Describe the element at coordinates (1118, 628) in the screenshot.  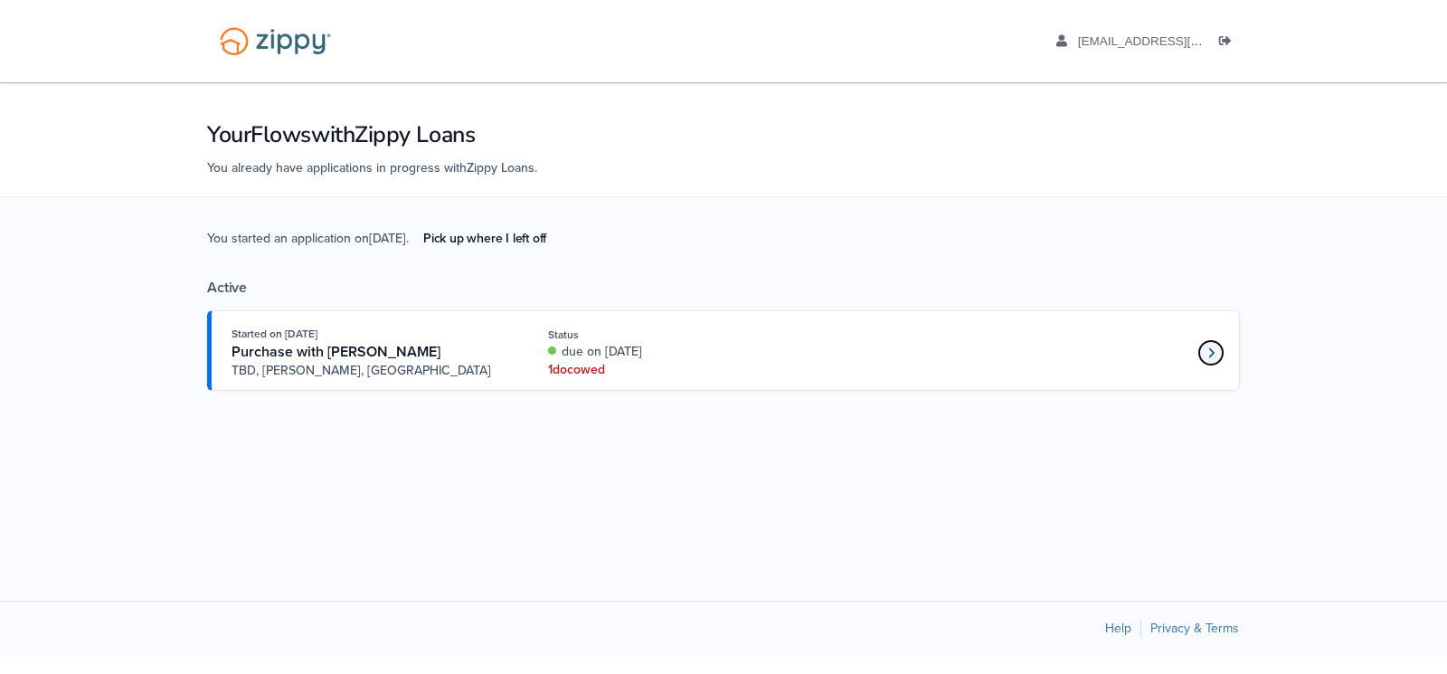
I see `a: Help` at that location.